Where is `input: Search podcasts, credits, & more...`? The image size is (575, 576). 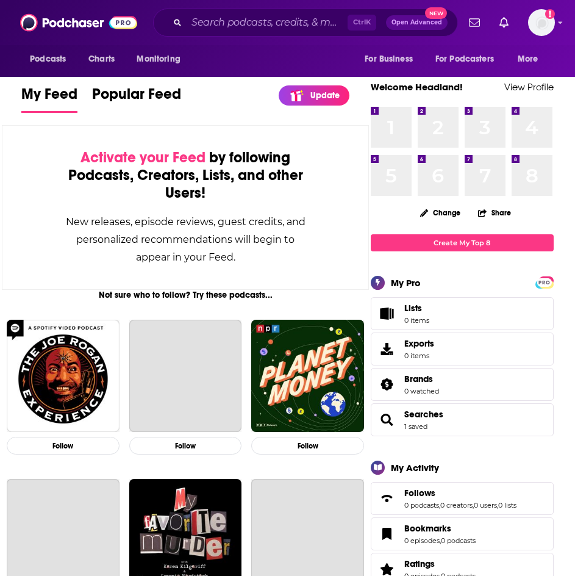
input: Search podcasts, credits, & more... is located at coordinates (267, 23).